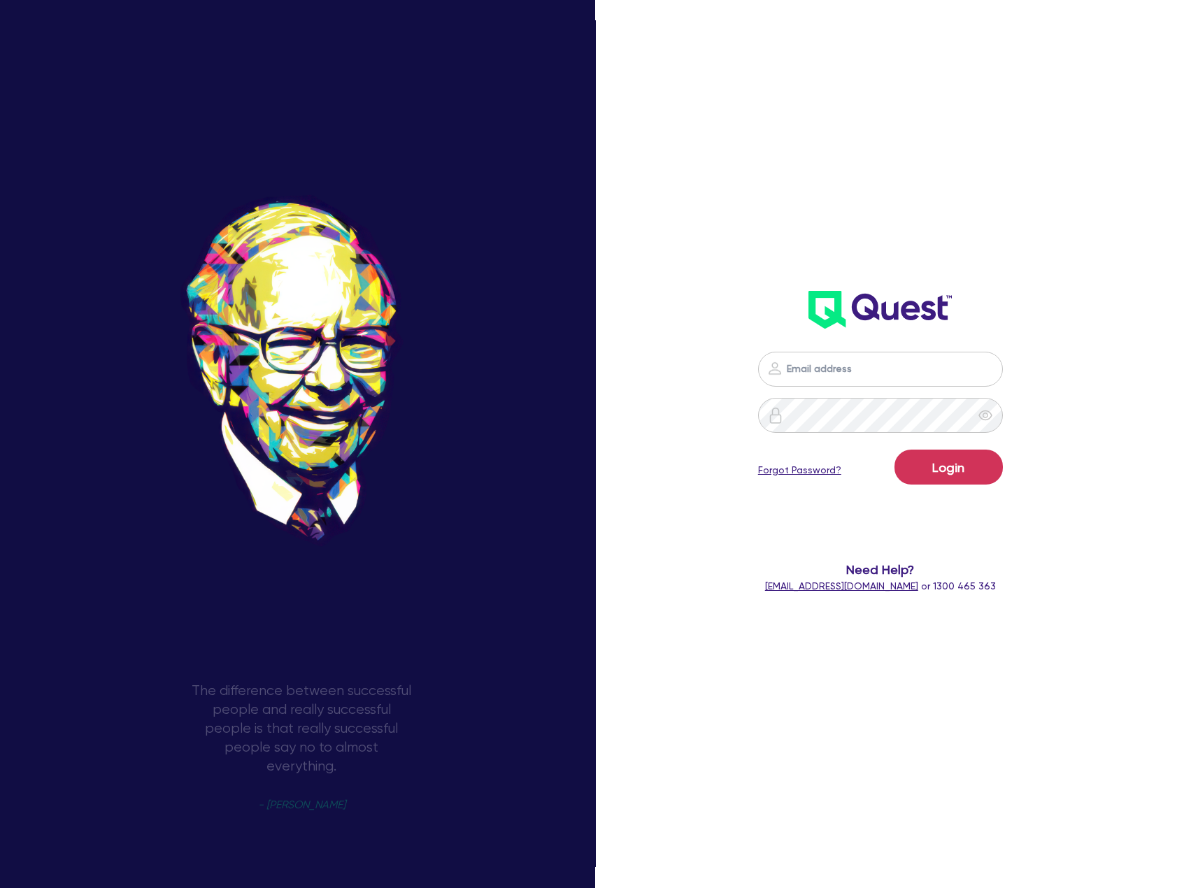  Describe the element at coordinates (948, 467) in the screenshot. I see `button: Login` at that location.